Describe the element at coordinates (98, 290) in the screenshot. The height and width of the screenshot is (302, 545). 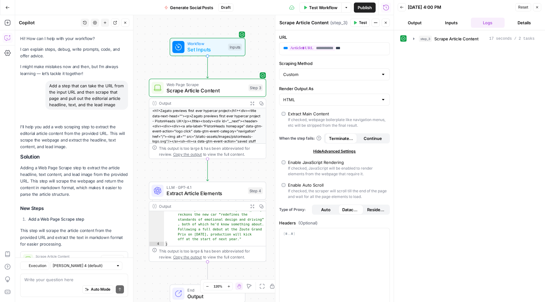
I see `button: Auto Mode` at that location.